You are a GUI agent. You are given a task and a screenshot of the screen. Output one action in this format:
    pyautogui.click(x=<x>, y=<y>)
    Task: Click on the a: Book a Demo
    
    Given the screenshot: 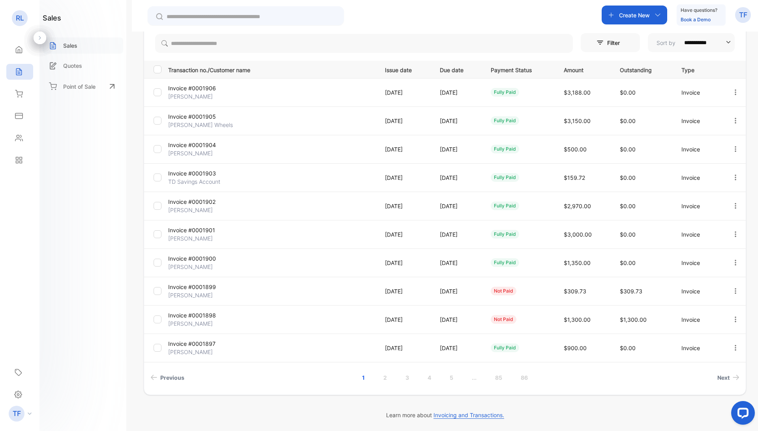 What is the action you would take?
    pyautogui.click(x=696, y=19)
    